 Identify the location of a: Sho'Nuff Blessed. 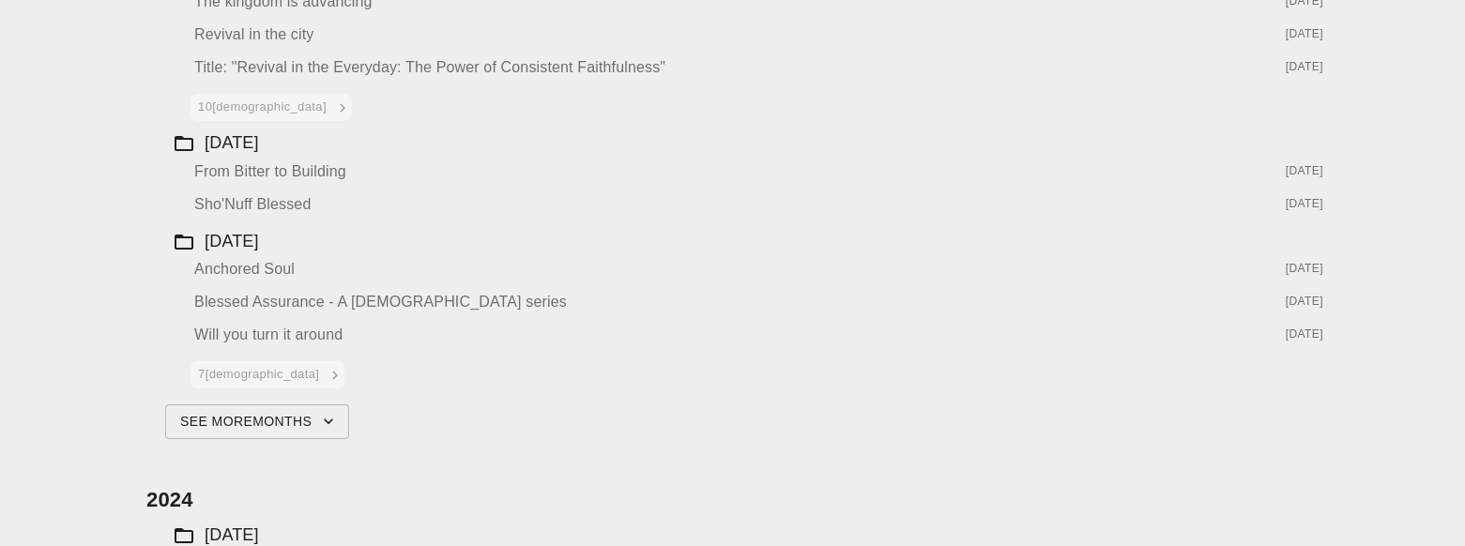
(252, 205).